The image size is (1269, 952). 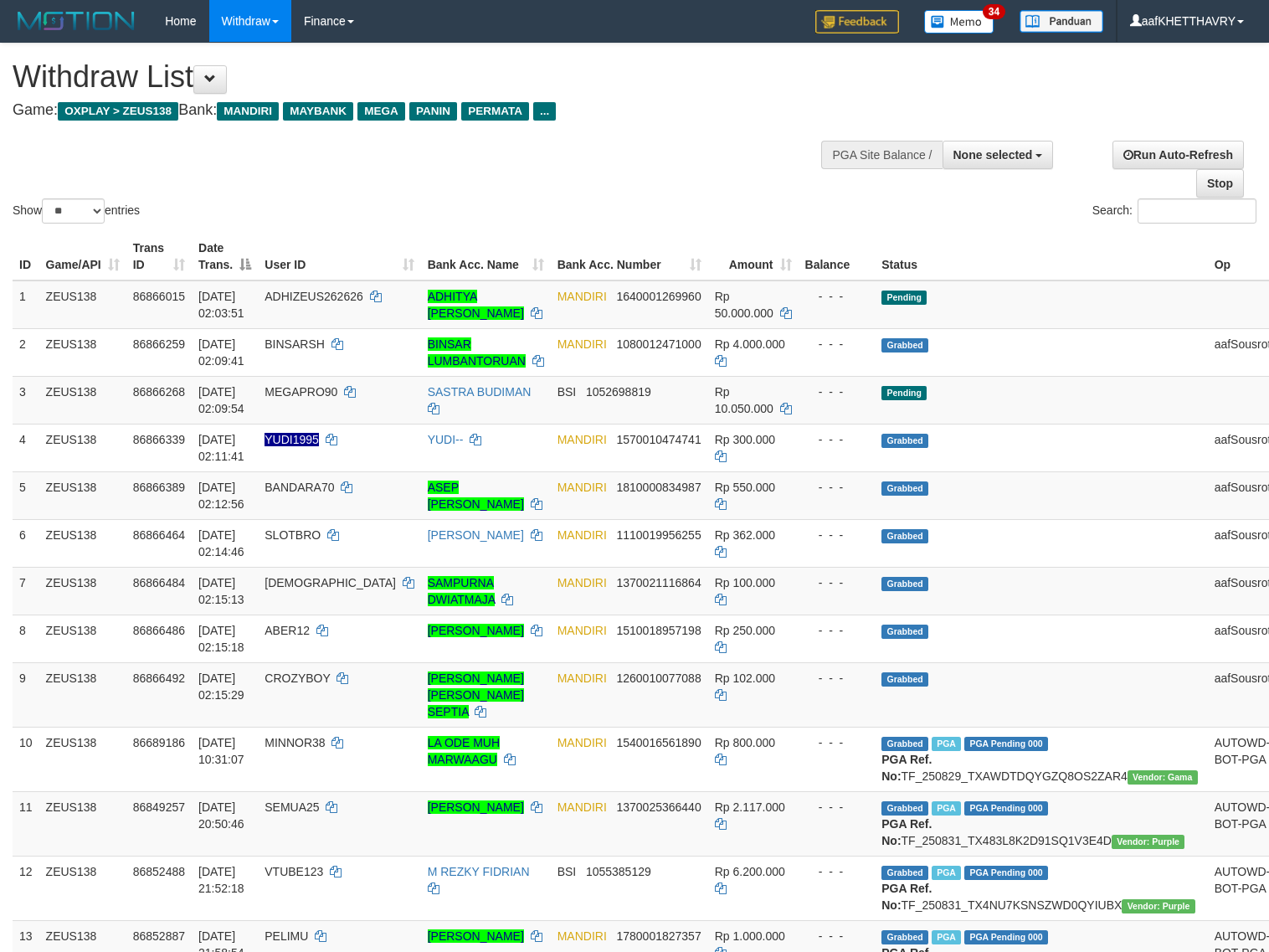 What do you see at coordinates (159, 487) in the screenshot?
I see `span: 86866389` at bounding box center [159, 487].